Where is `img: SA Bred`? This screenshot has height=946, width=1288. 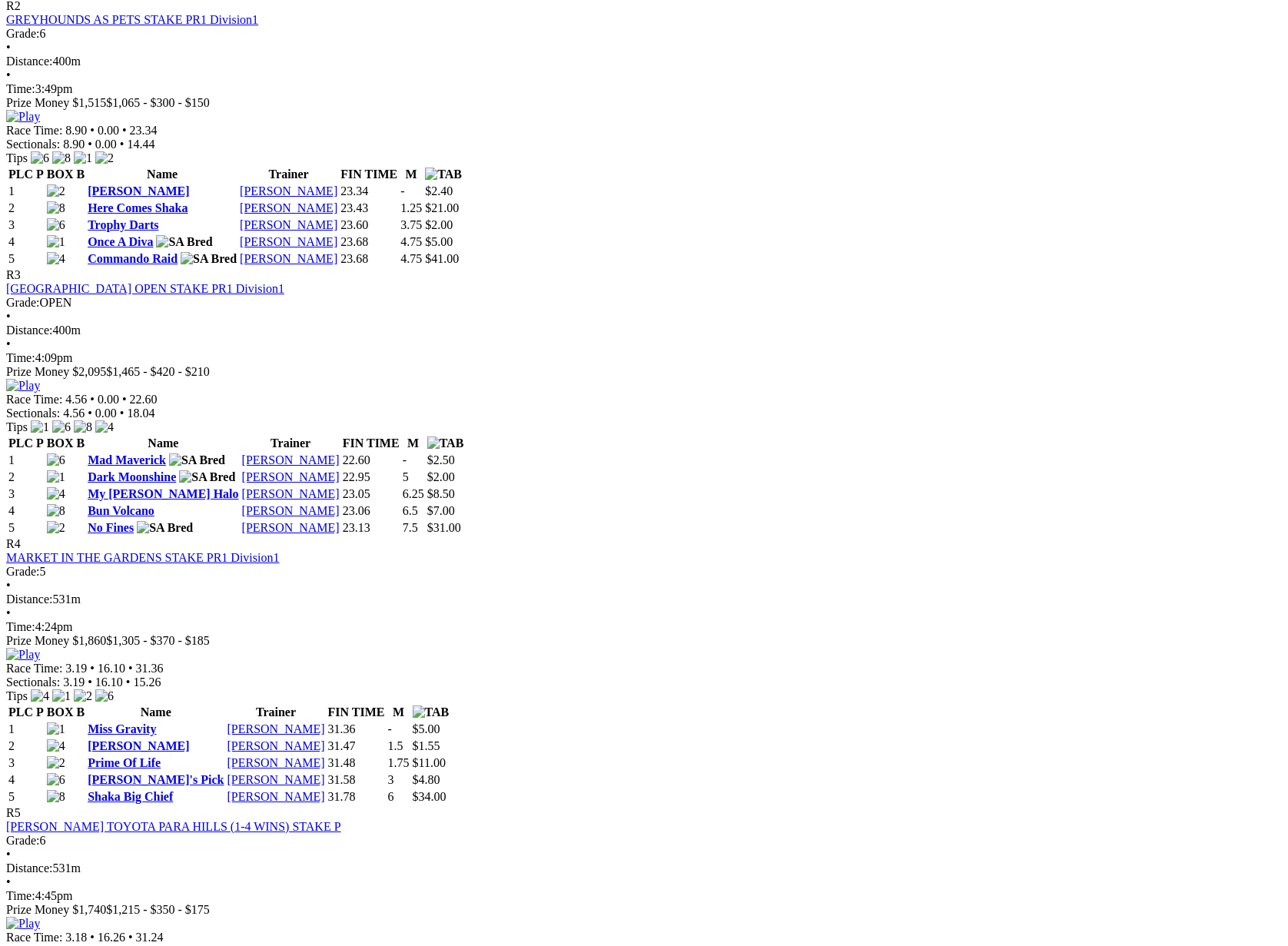
img: SA Bred is located at coordinates (183, 242).